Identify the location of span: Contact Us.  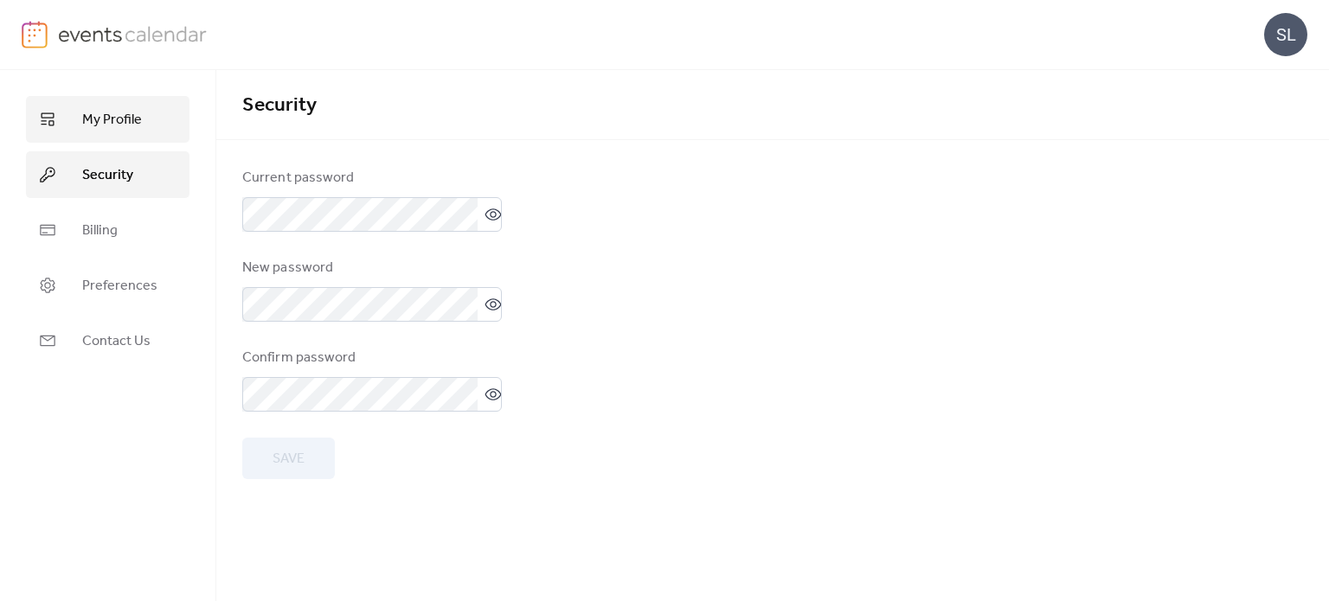
(116, 342).